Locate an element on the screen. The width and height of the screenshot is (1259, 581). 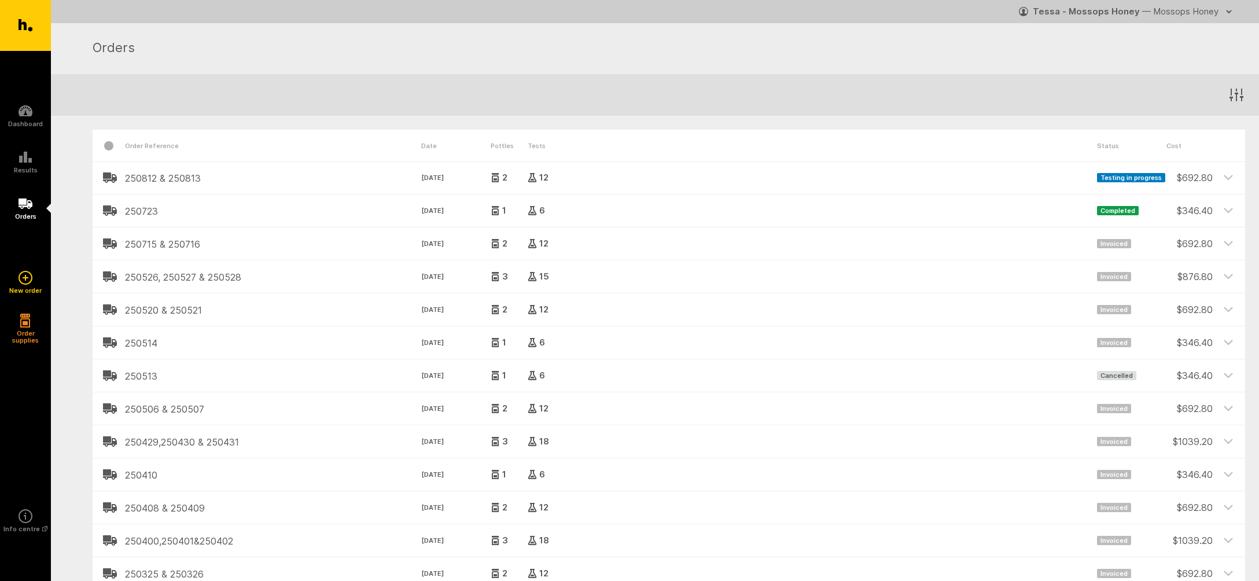
h5: Dashboard is located at coordinates (25, 124).